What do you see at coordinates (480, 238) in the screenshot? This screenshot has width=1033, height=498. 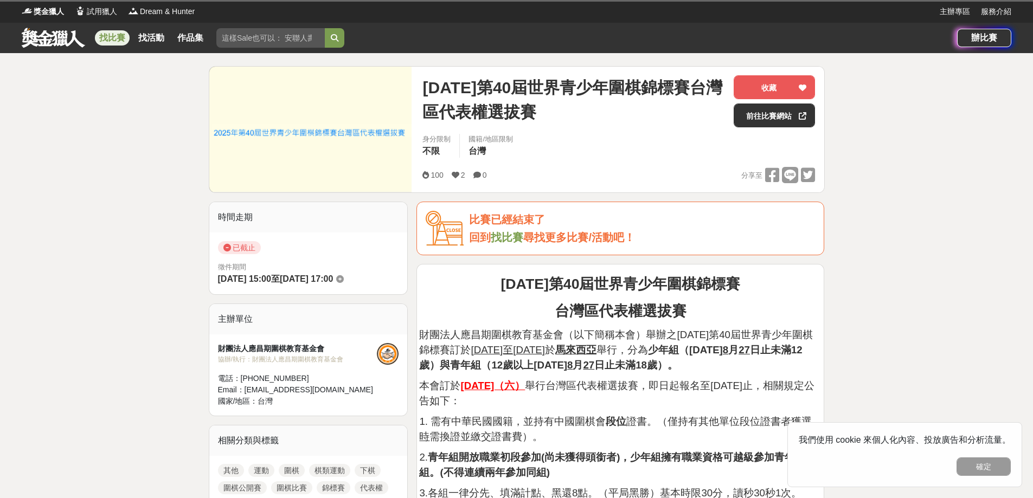 I see `span: 回到` at bounding box center [480, 238].